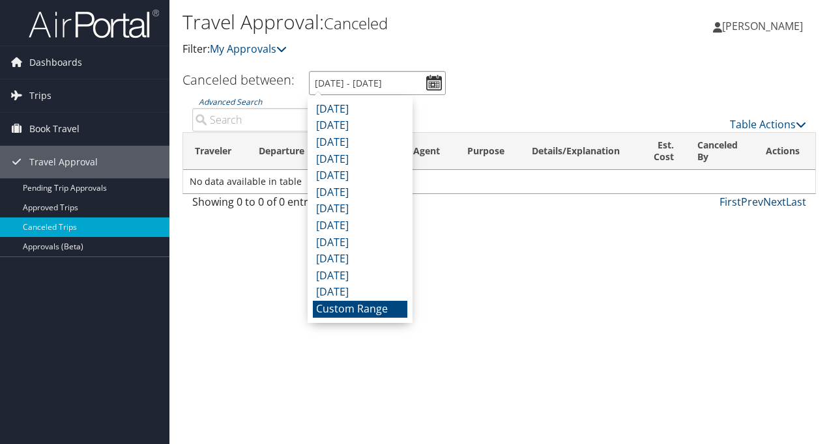  Describe the element at coordinates (394, 22) in the screenshot. I see `h1: Travel Approval:` at that location.